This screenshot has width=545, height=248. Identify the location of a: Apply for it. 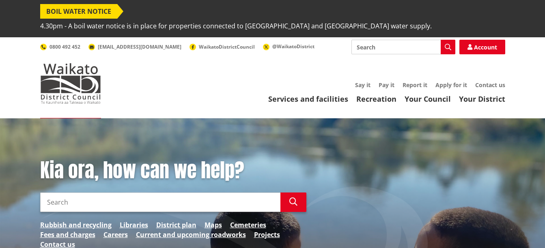
(451, 85).